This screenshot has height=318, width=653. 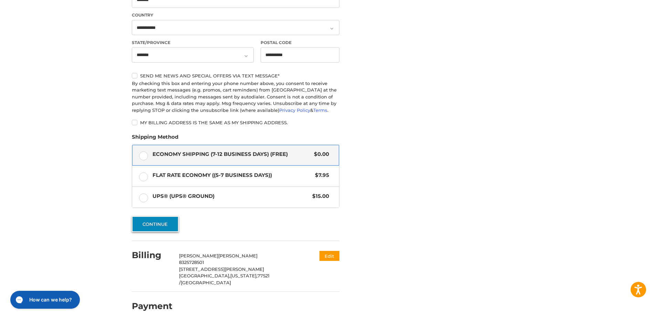 What do you see at coordinates (38, 11) in the screenshot?
I see `button: Open gorgias live chat` at bounding box center [38, 11].